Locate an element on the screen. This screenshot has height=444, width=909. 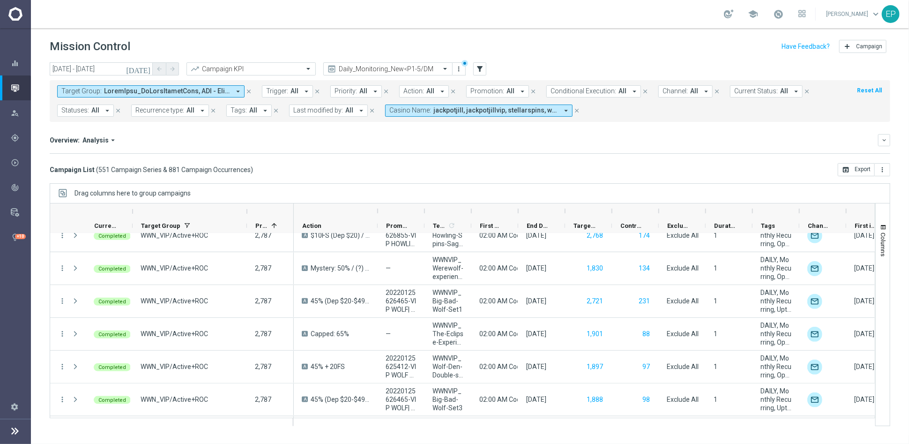
span: First Send Time is located at coordinates (491, 225).